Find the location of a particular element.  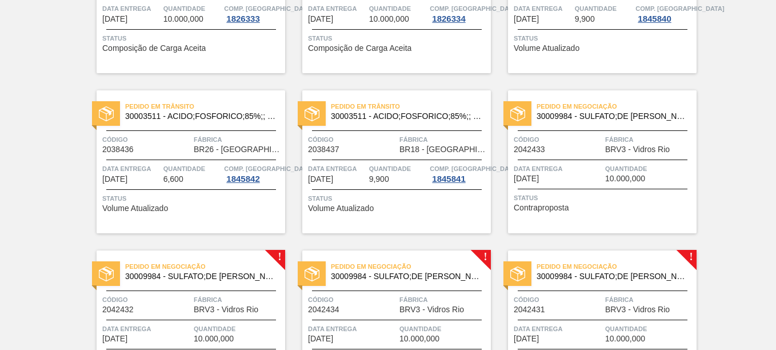

a: statusPedido em Trânsito30003511 - ACIDO;FOSFORICO;85%;; CONTAINERCódigo2038436FábricaBR26 - [GEO... is located at coordinates (182, 162).